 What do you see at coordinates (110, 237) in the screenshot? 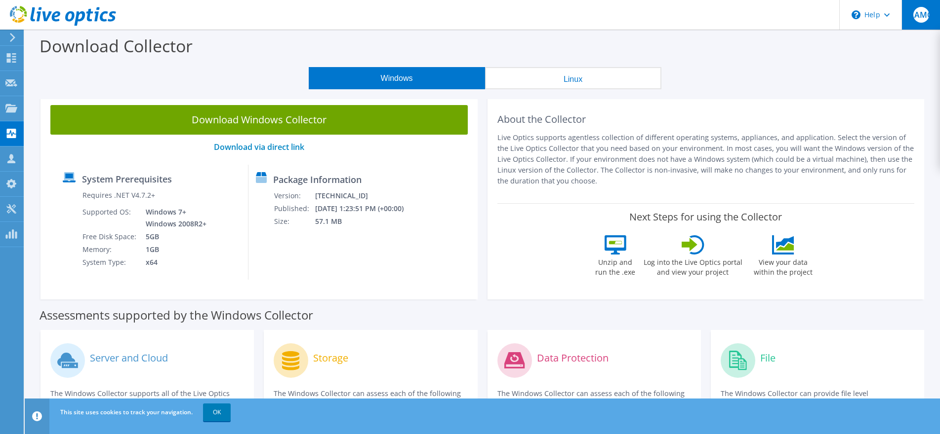
I see `td: Free Disk Space:` at bounding box center [110, 237].